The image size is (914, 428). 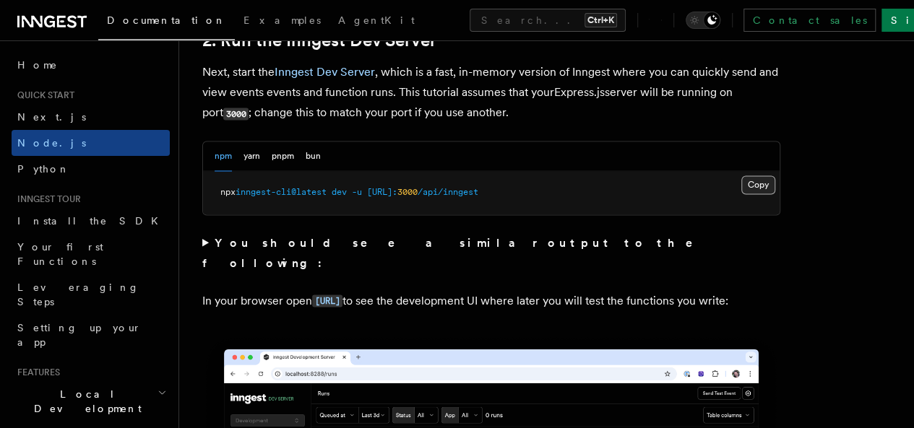 What do you see at coordinates (282, 22) in the screenshot?
I see `a: Examples` at bounding box center [282, 22].